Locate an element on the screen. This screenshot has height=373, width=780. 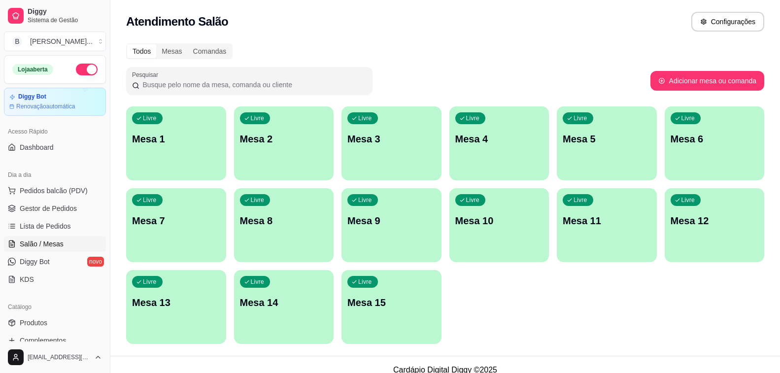
button: LivreMesa 3 is located at coordinates (391, 143).